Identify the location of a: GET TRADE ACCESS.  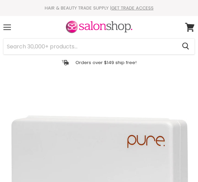
(133, 8).